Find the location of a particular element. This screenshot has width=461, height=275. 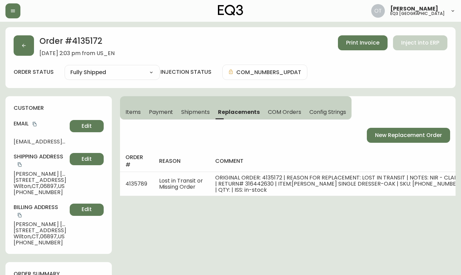

h4: Shipping Address is located at coordinates (40, 160).